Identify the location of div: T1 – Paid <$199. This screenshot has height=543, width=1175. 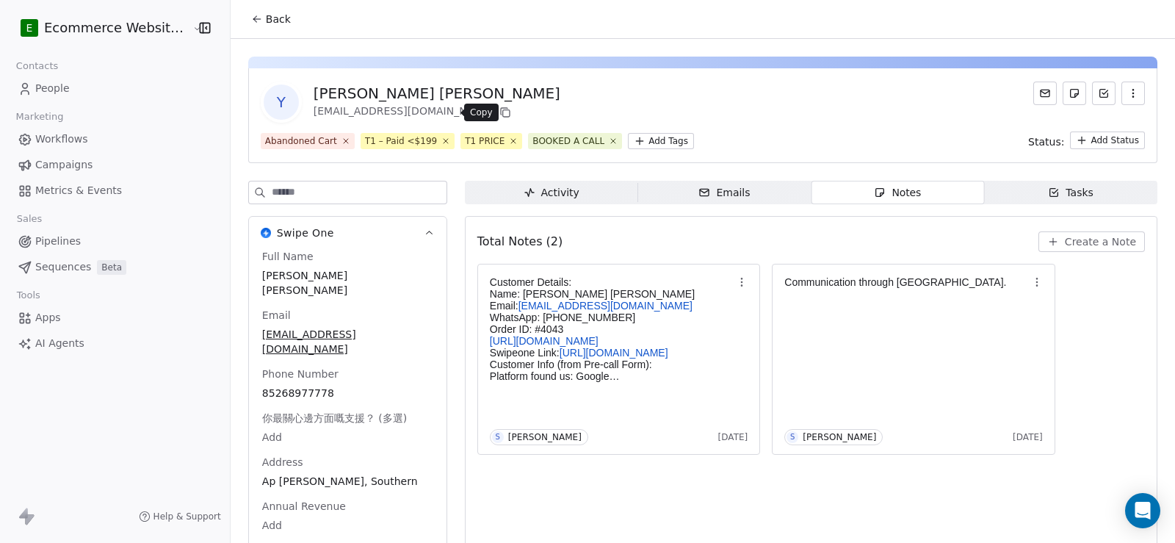
(401, 141).